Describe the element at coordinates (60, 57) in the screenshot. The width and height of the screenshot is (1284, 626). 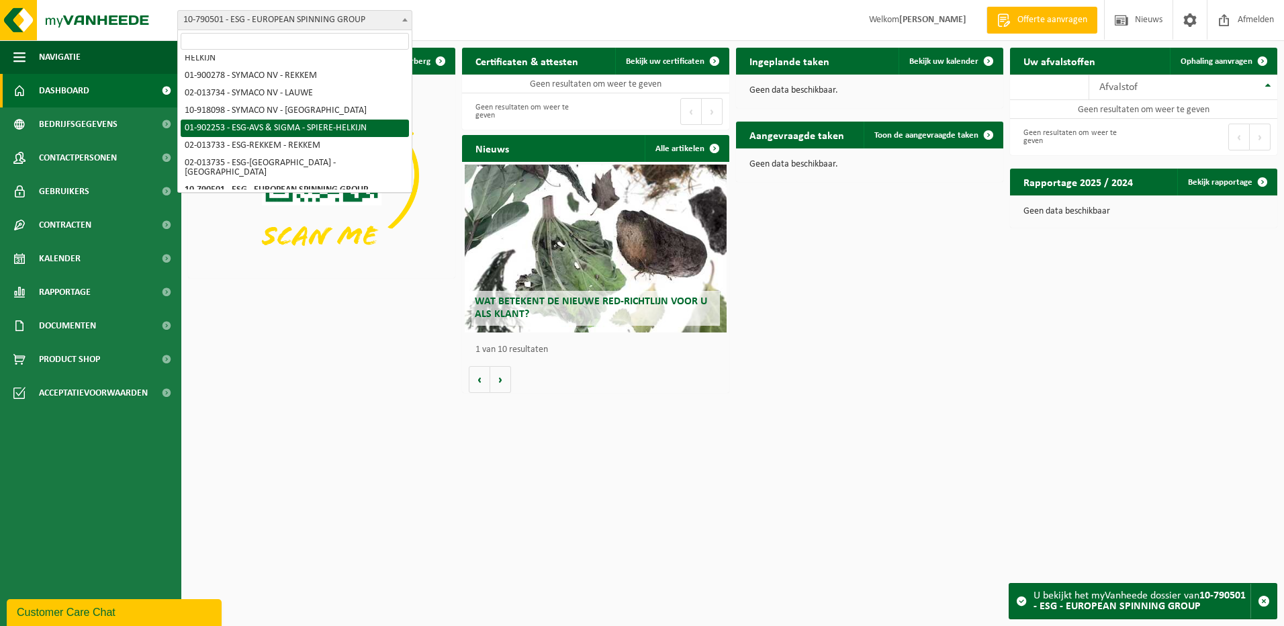
I see `span: Navigatie` at that location.